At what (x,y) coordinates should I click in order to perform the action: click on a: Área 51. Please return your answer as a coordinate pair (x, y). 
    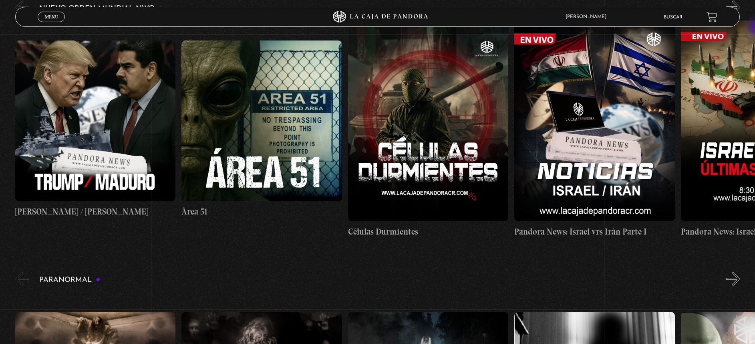
    Looking at the image, I should click on (262, 129).